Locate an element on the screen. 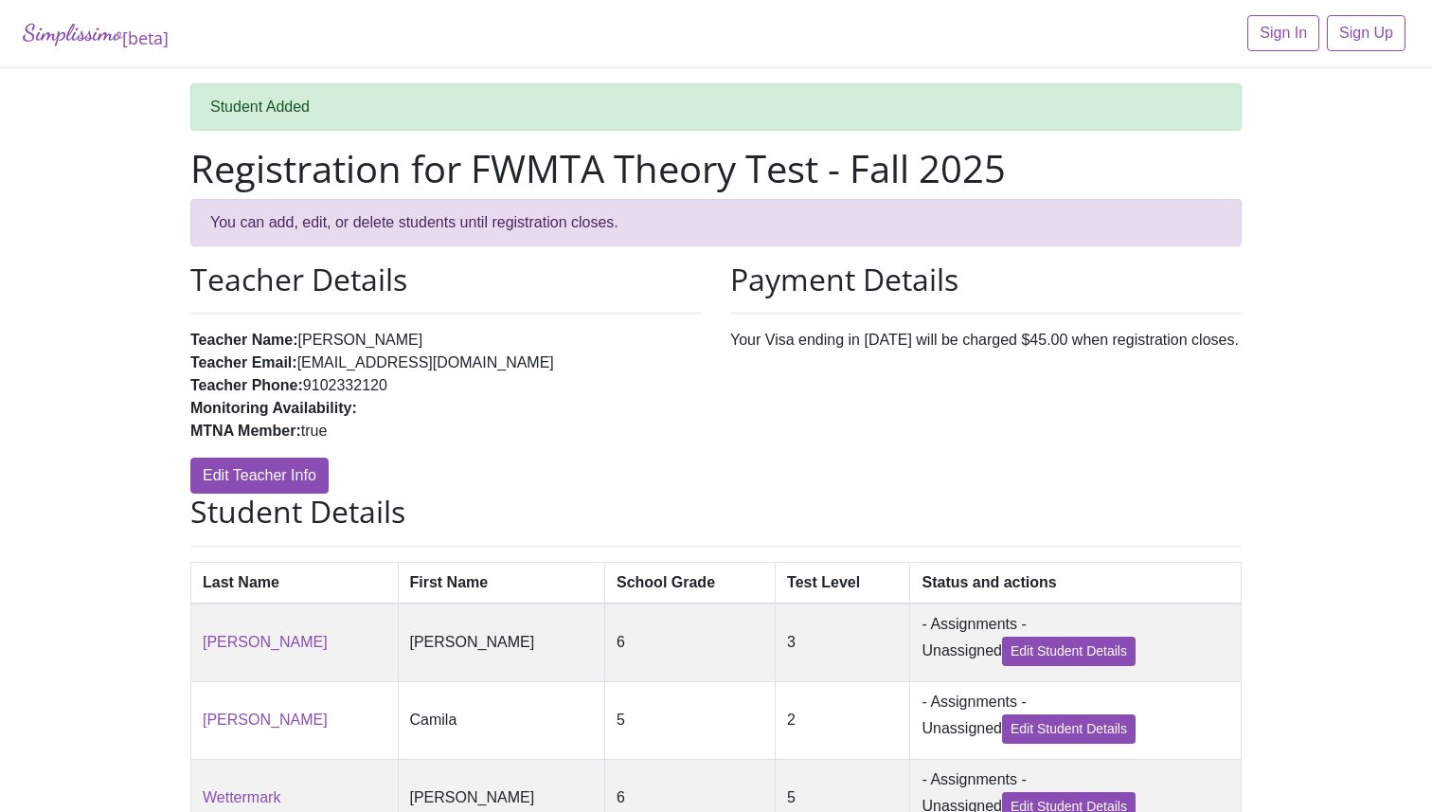 Image resolution: width=1432 pixels, height=812 pixels. td: 5 is located at coordinates (691, 720).